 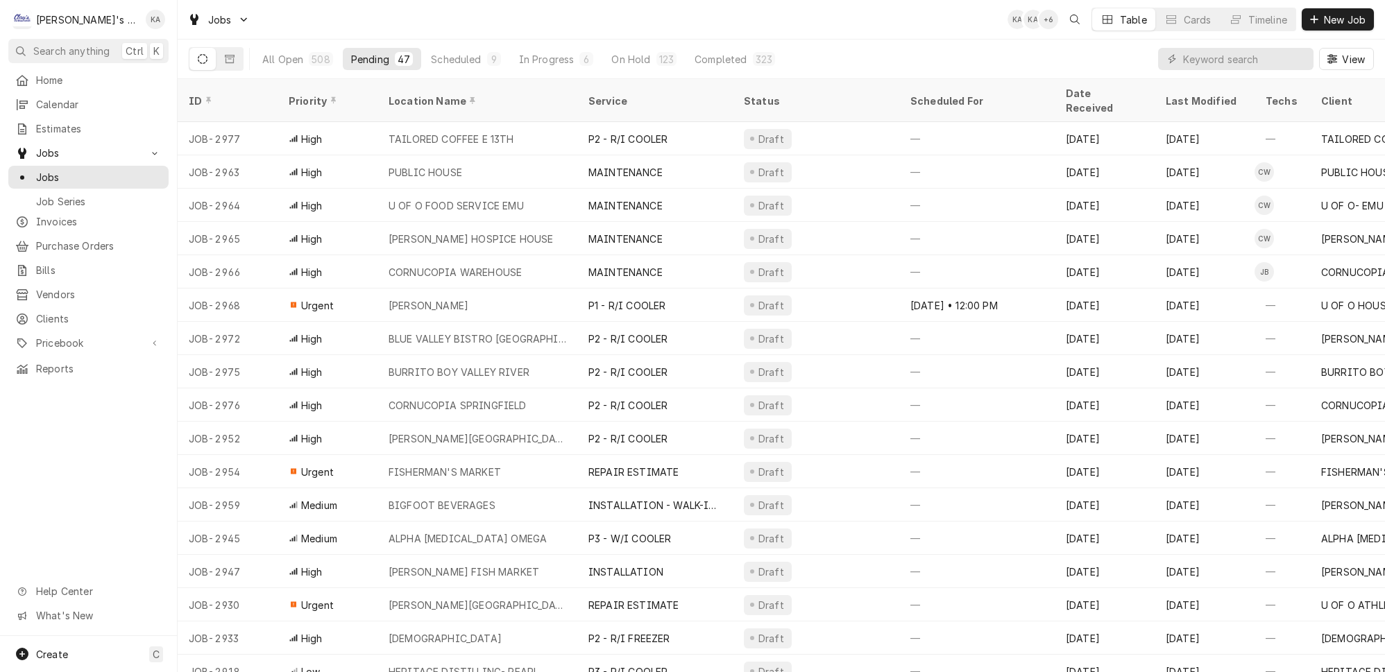 What do you see at coordinates (88, 343) in the screenshot?
I see `a: Go to Pricebook` at bounding box center [88, 343].